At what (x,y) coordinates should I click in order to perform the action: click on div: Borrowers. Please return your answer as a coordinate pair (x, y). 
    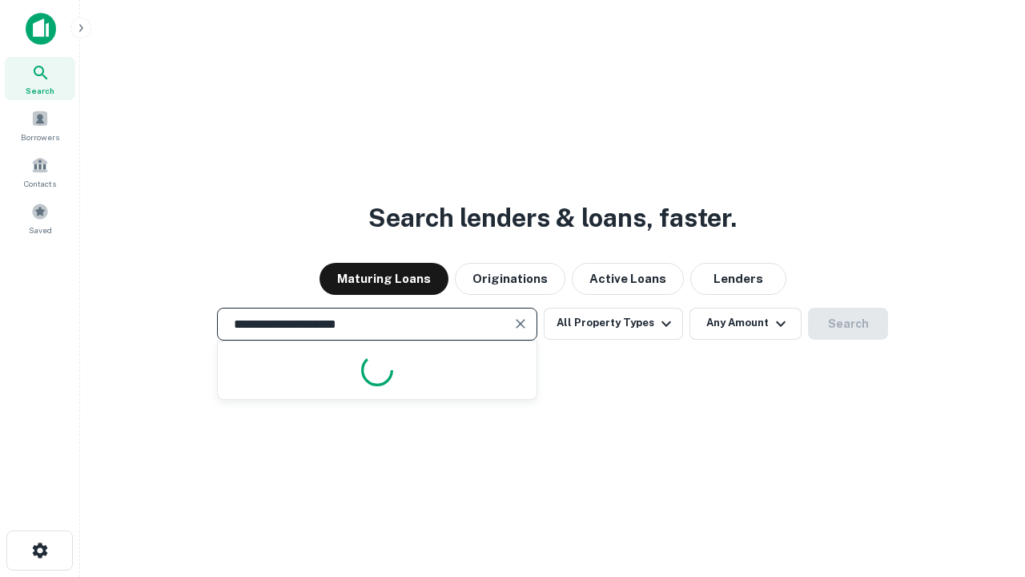
    Looking at the image, I should click on (40, 125).